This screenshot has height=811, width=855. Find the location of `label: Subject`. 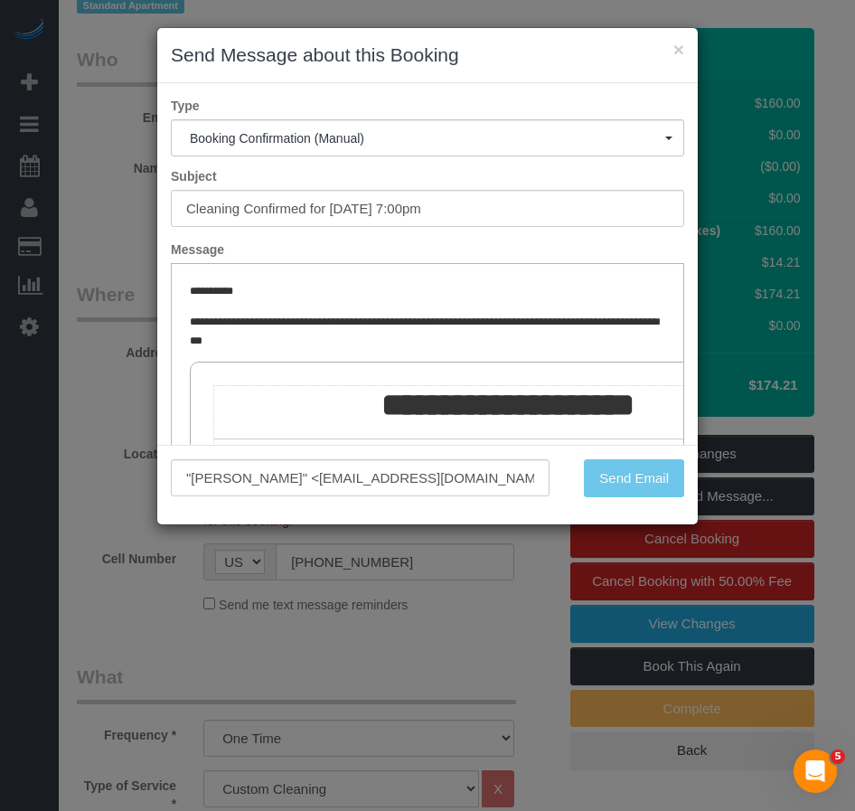

label: Subject is located at coordinates (428, 176).